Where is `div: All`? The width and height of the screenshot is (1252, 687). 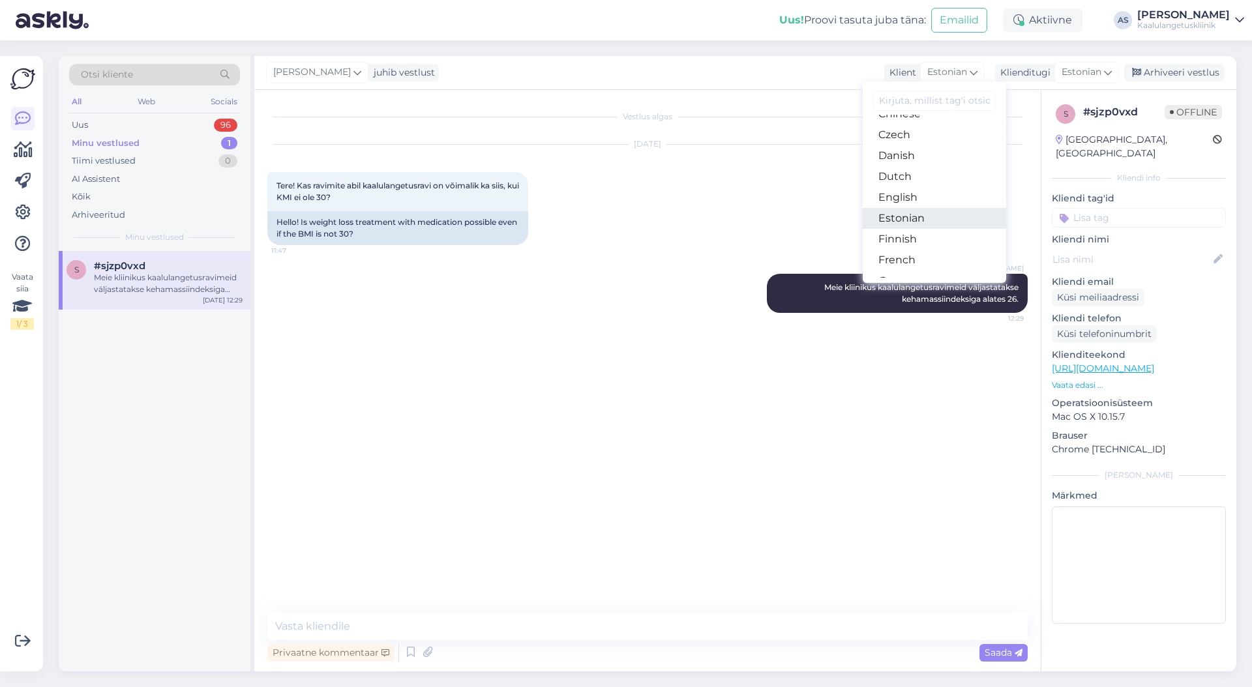
div: All is located at coordinates (76, 102).